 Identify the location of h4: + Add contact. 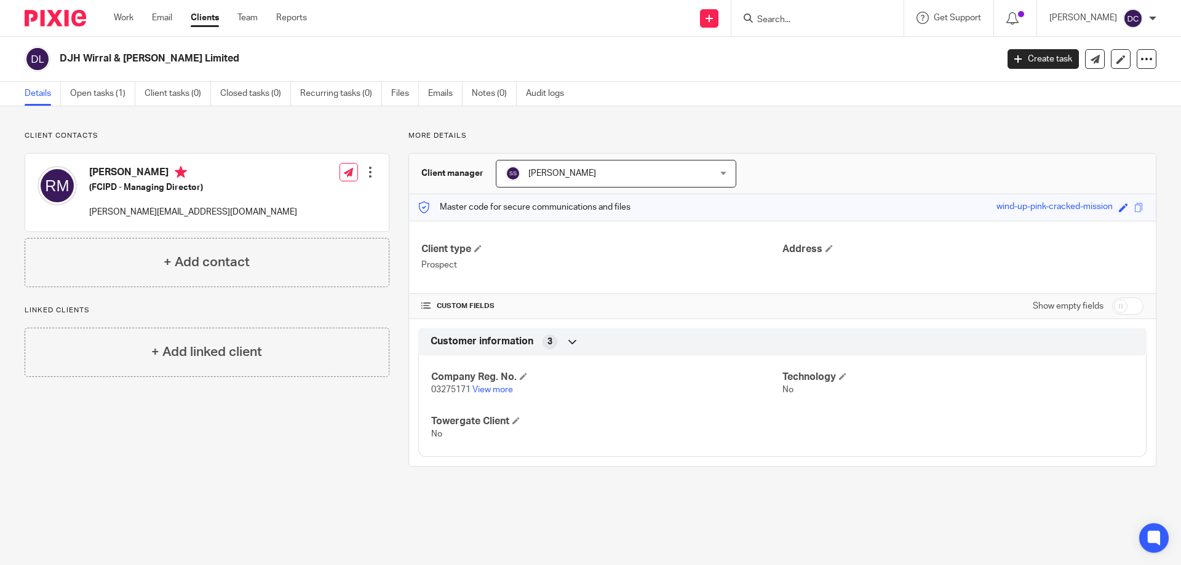
(207, 262).